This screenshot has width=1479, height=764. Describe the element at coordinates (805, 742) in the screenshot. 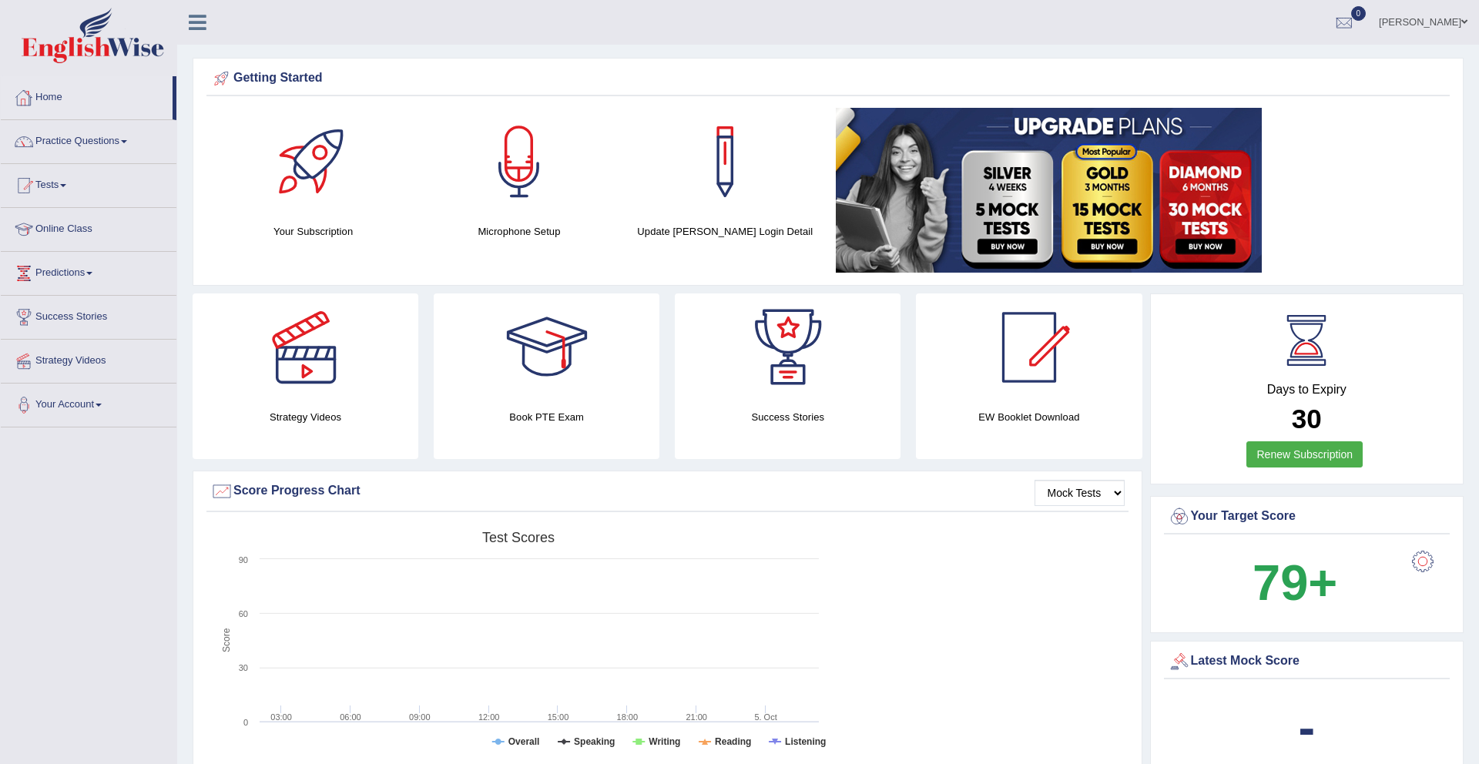

I see `tspan: Listening` at that location.